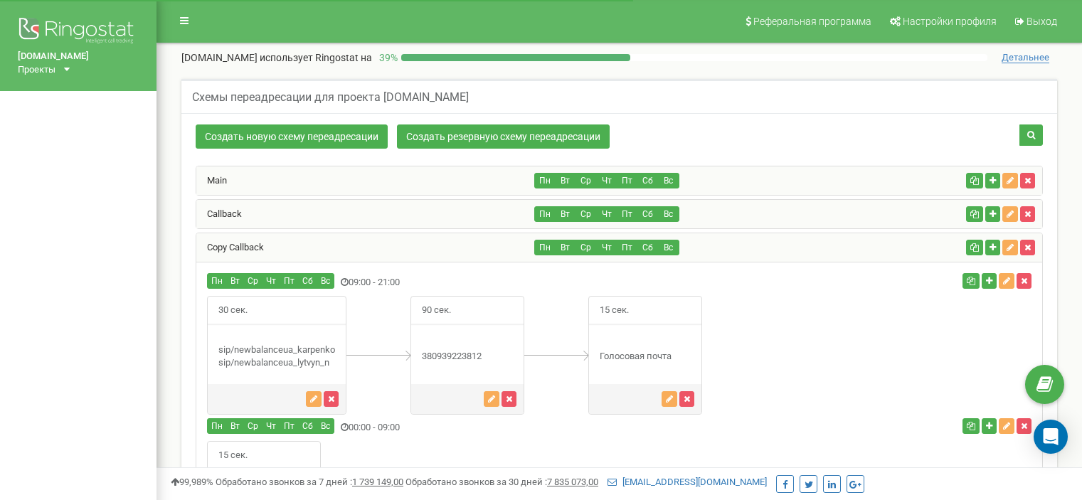 The height and width of the screenshot is (500, 1082). Describe the element at coordinates (645, 356) in the screenshot. I see `div: Голосовая почта` at that location.